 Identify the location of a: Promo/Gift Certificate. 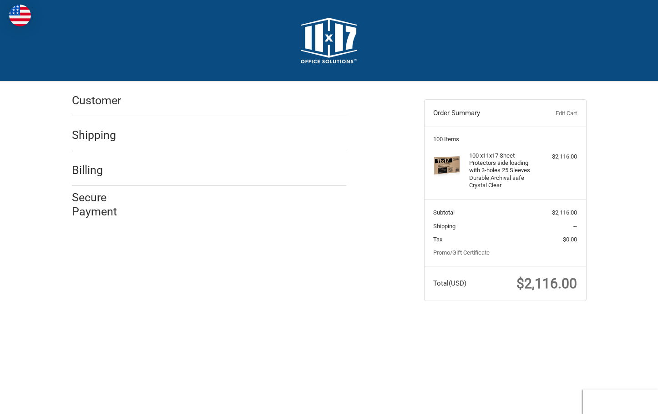
(461, 252).